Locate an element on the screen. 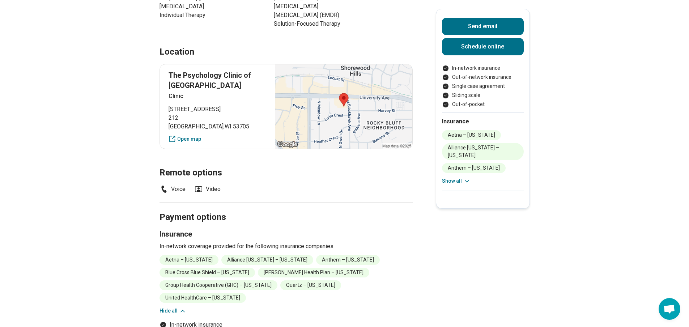  button: Hide all is located at coordinates (173, 311).